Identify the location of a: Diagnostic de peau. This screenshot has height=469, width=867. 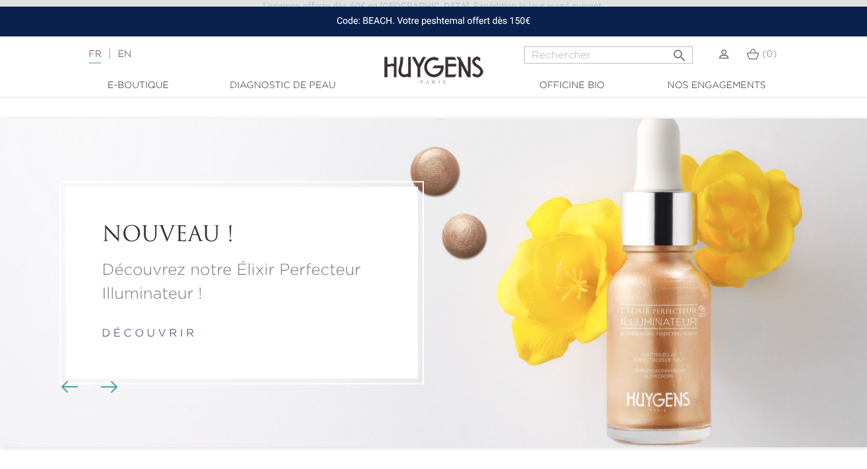
(283, 85).